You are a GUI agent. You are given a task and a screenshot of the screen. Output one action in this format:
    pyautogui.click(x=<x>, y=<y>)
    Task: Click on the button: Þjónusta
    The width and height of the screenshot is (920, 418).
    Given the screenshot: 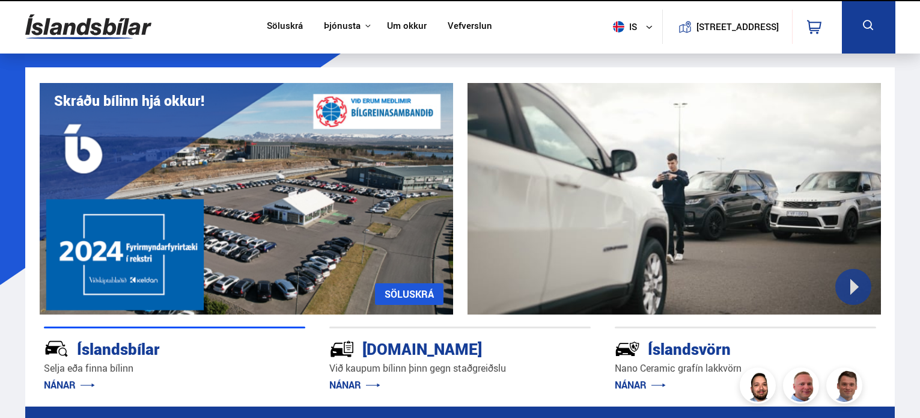 What is the action you would take?
    pyautogui.click(x=342, y=26)
    